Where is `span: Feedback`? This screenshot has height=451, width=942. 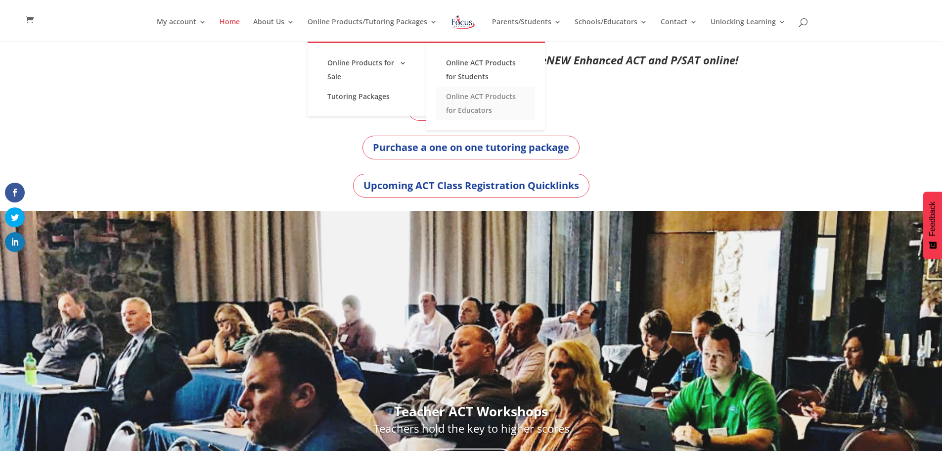
span: Feedback is located at coordinates (933, 219).